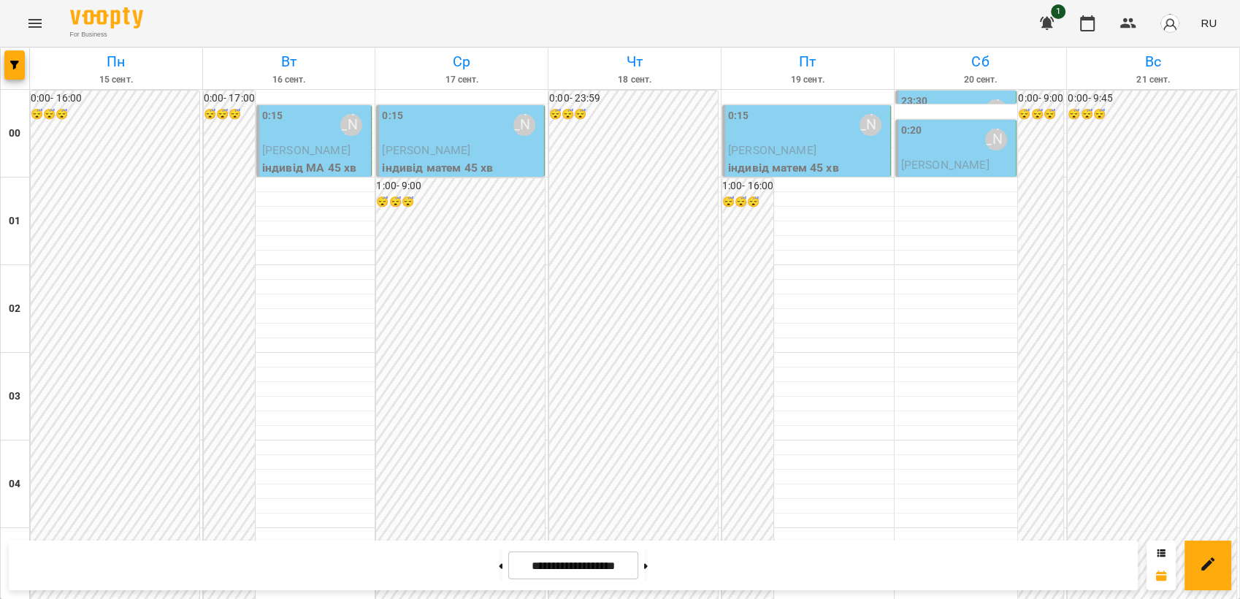  Describe the element at coordinates (981, 61) in the screenshot. I see `h6: Сб` at that location.